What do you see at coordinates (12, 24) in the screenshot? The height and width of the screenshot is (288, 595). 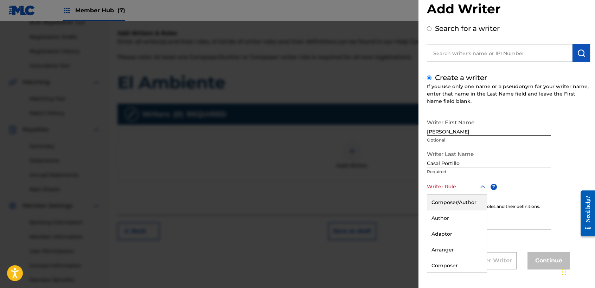 I see `div: Need help?` at bounding box center [12, 24].